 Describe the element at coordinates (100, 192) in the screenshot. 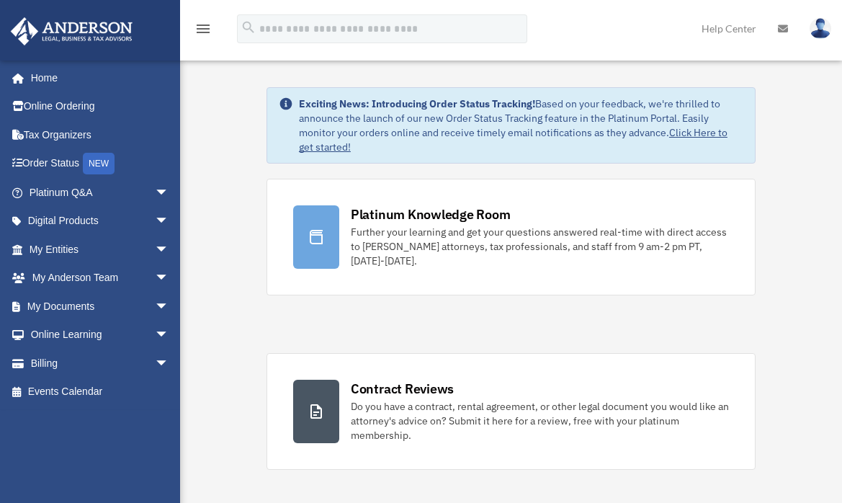

I see `a: Platinum Q&Aarrow_drop_down` at that location.